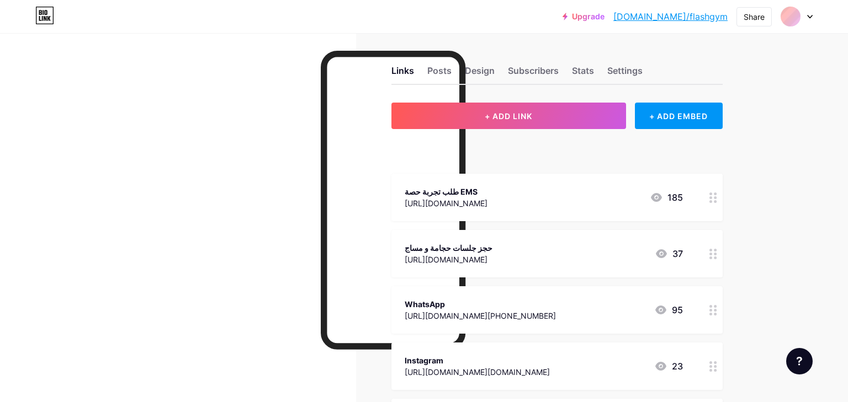  I want to click on button: + ADD LINK, so click(508, 116).